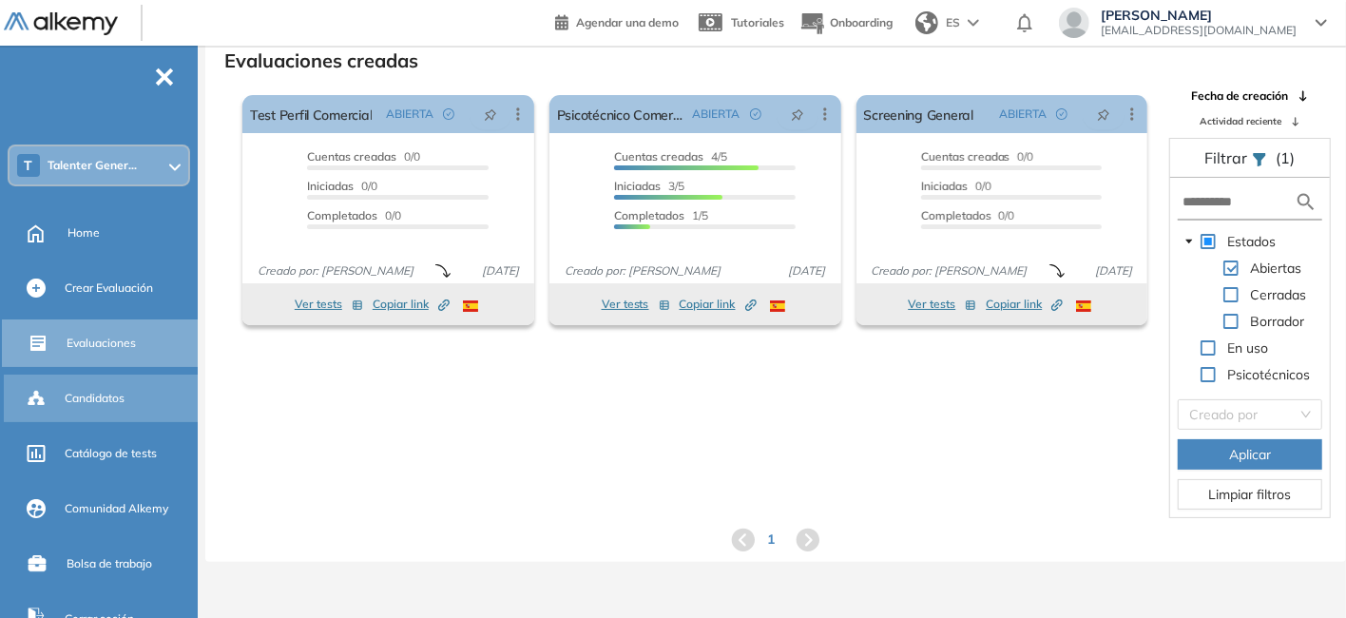 This screenshot has width=1346, height=618. What do you see at coordinates (927, 23) in the screenshot?
I see `img: world` at bounding box center [927, 23].